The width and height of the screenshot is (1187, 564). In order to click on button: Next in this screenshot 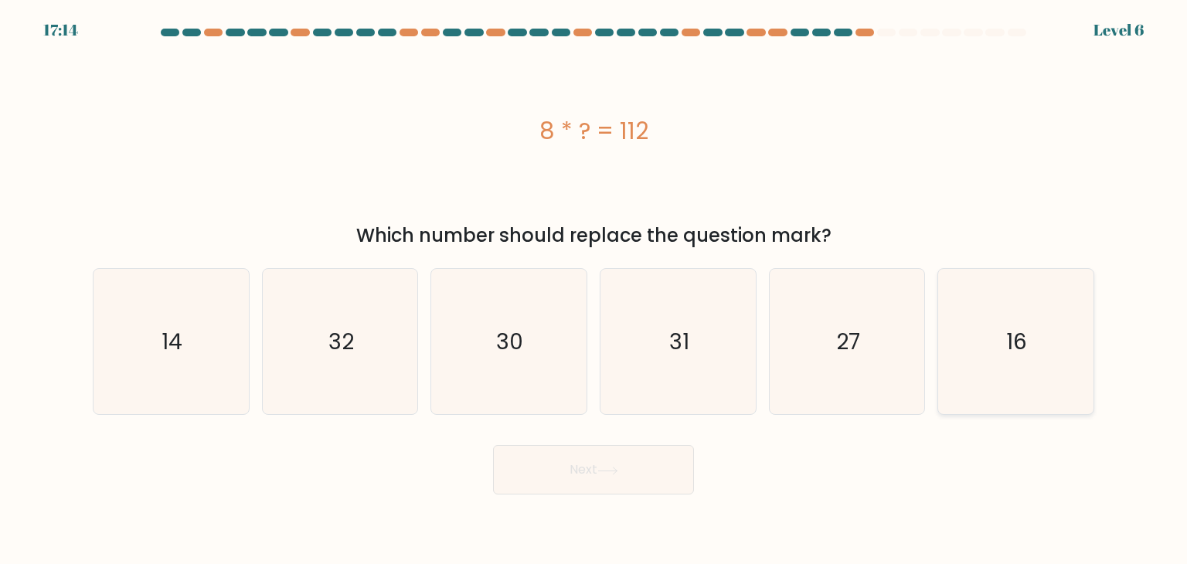, I will do `click(593, 470)`.